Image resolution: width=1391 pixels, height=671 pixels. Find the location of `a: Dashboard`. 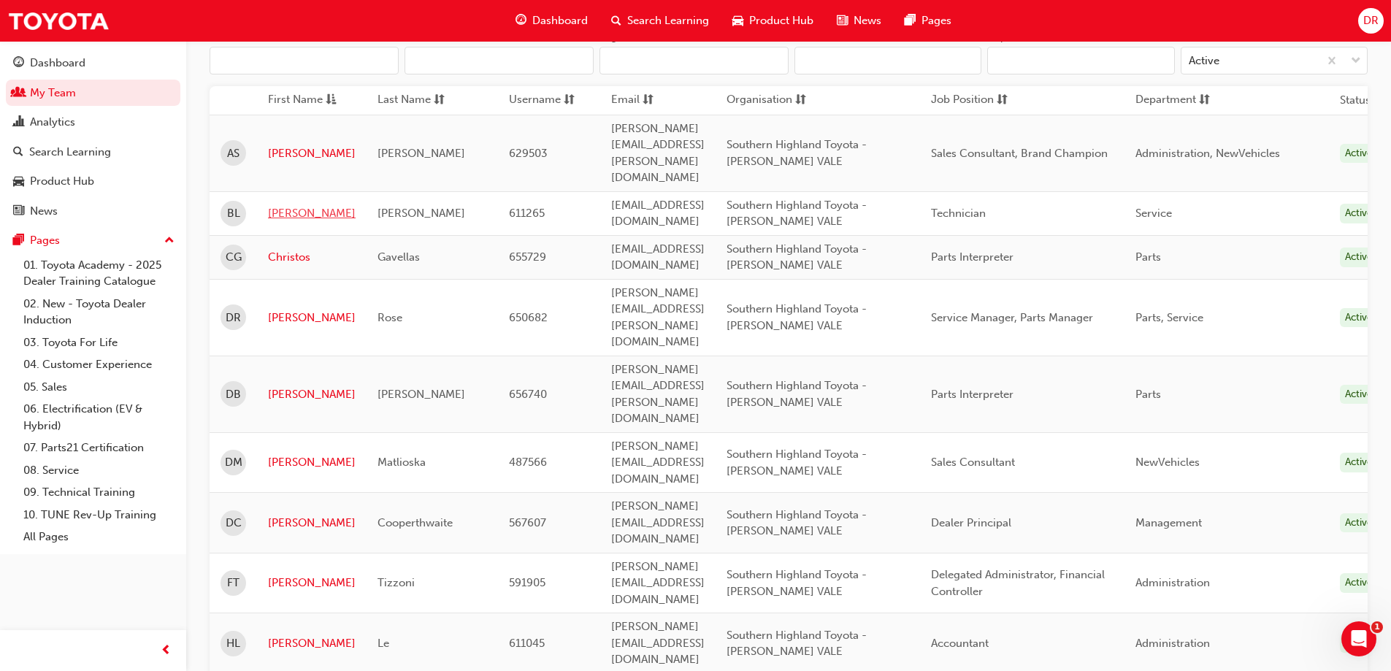

a: Dashboard is located at coordinates (93, 63).